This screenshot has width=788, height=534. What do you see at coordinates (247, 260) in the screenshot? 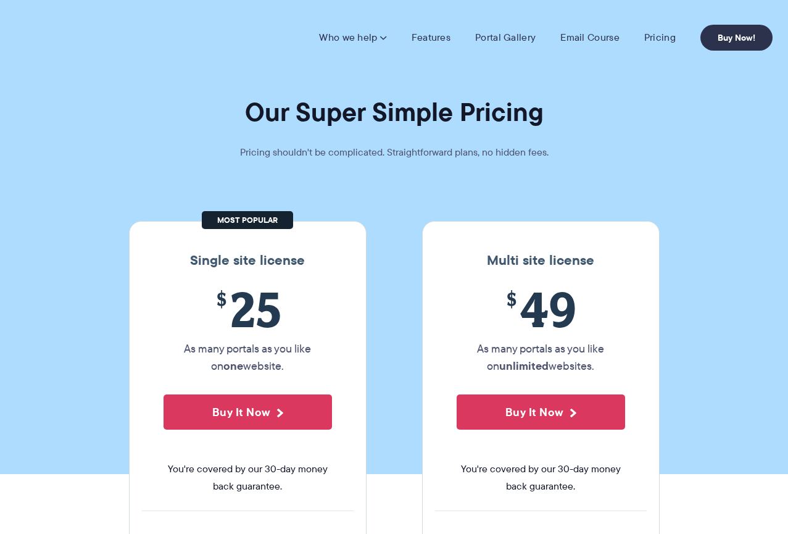
I see `h3: Single site license` at bounding box center [247, 260].